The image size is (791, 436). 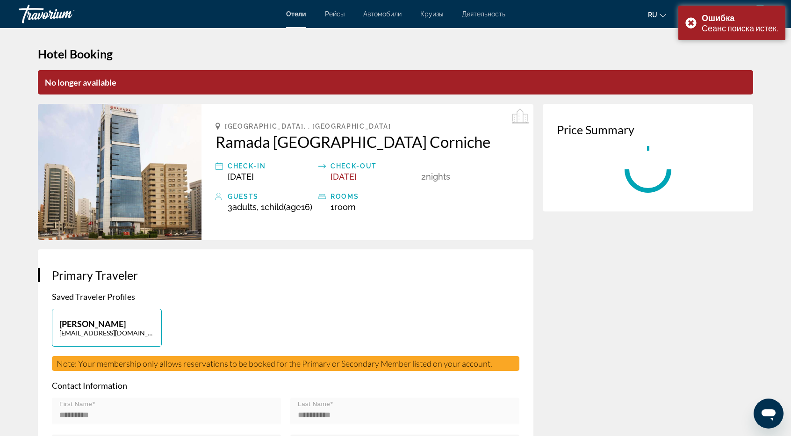 I want to click on div: Сеанс поиска истек., so click(x=740, y=28).